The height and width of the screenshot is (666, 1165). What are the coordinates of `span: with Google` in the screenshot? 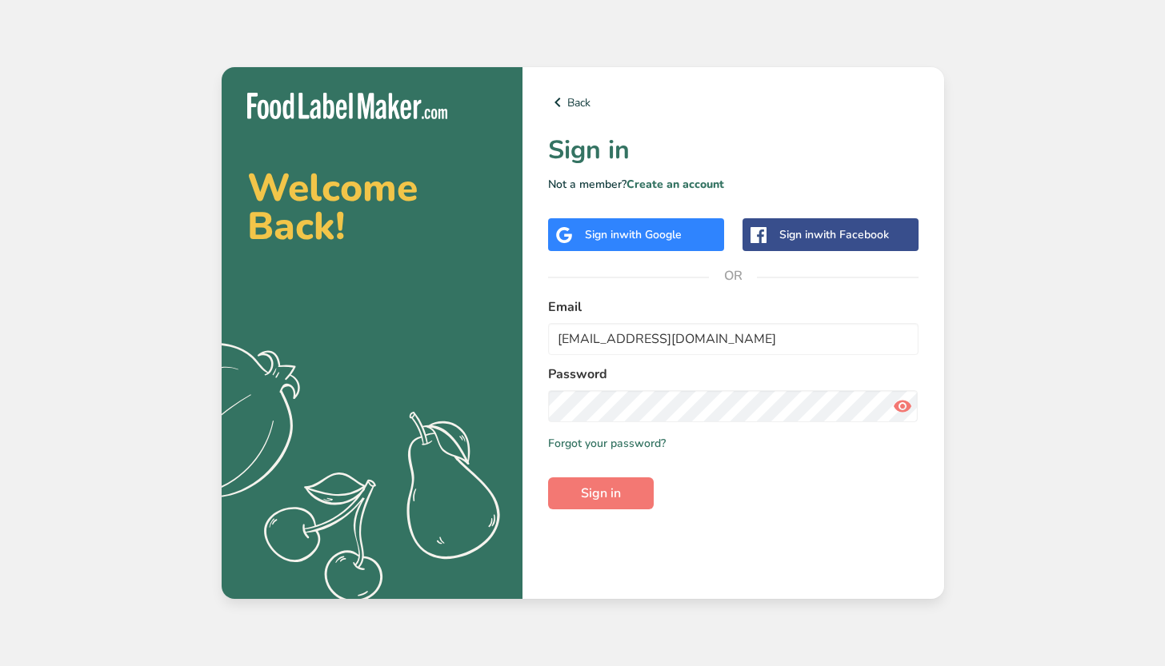 It's located at (650, 234).